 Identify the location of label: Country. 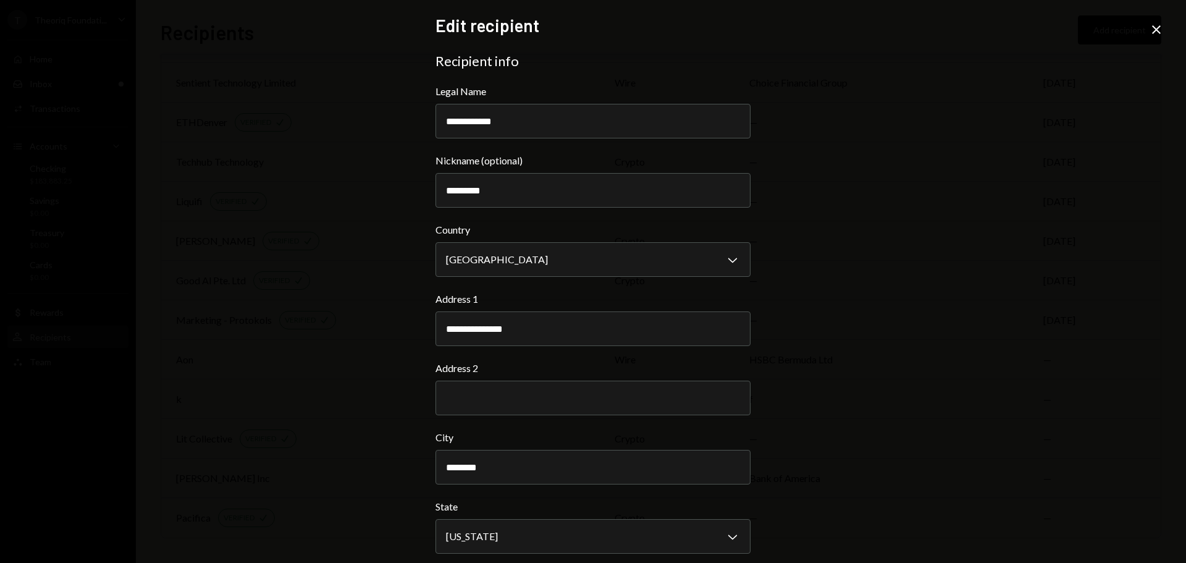
(593, 230).